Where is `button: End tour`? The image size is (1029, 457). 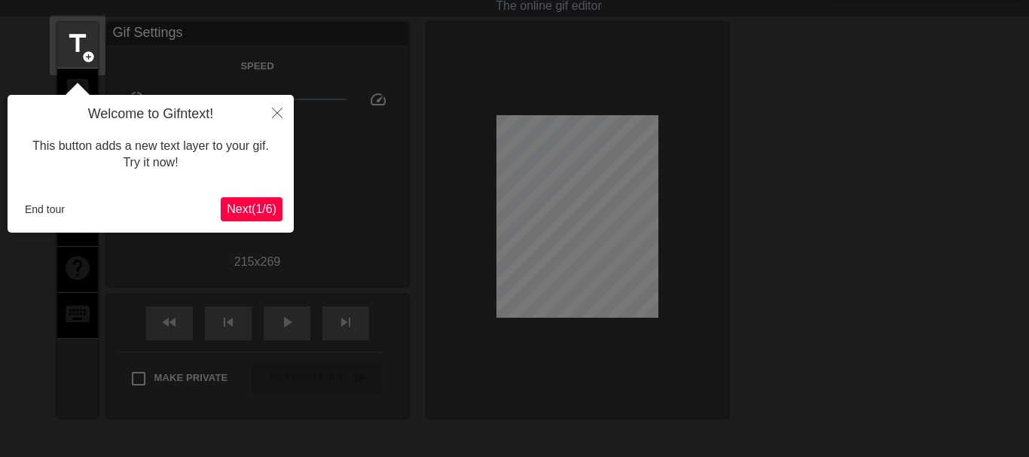 button: End tour is located at coordinates (44, 209).